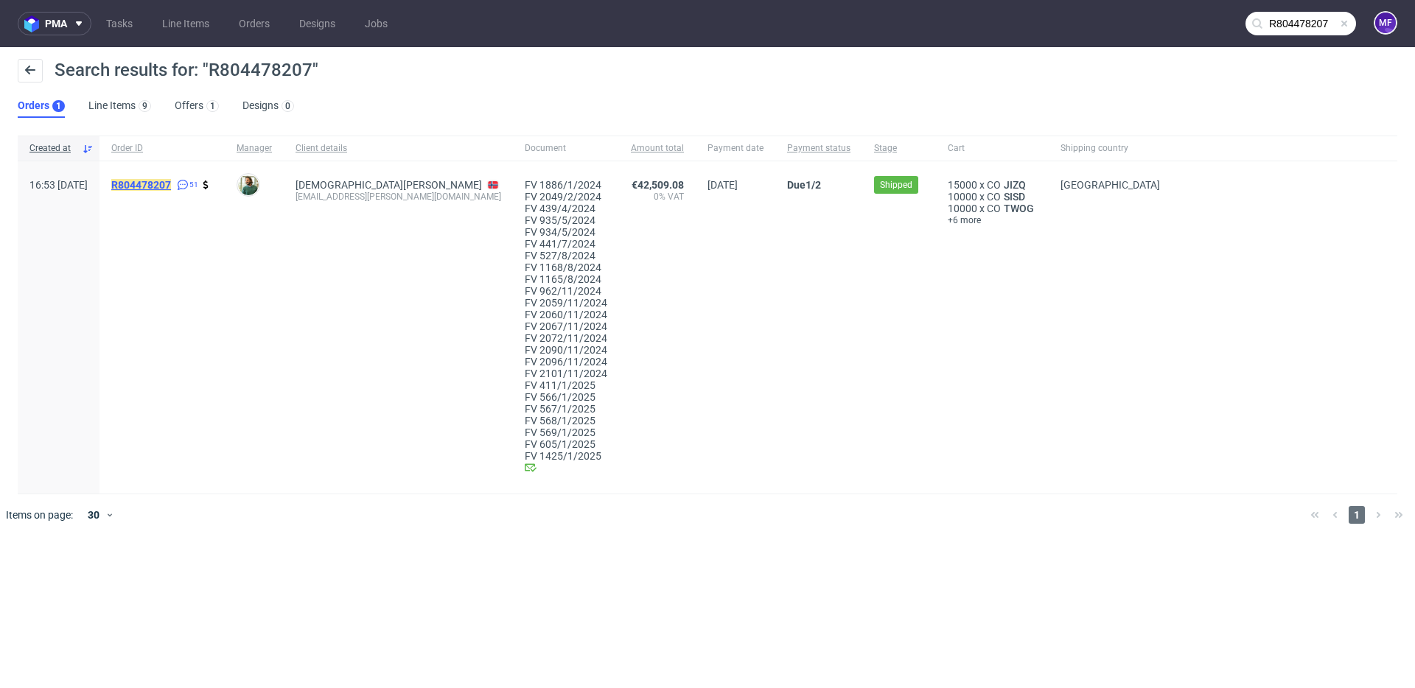 The image size is (1415, 688). I want to click on a: Line Items9, so click(119, 106).